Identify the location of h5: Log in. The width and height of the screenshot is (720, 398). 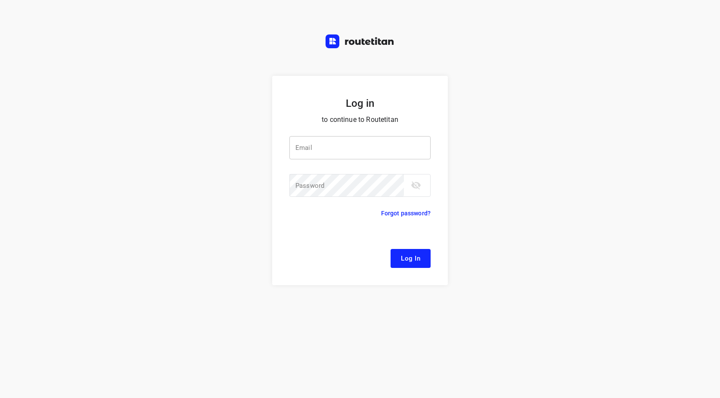
(360, 103).